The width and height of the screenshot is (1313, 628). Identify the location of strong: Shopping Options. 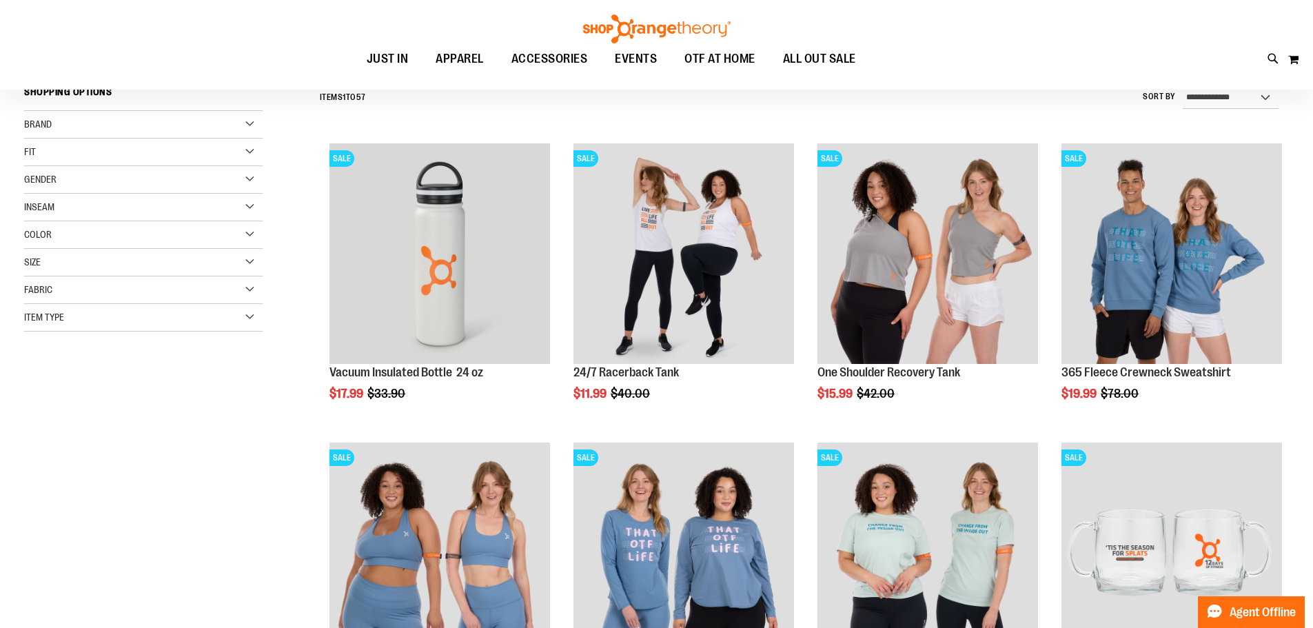
(143, 95).